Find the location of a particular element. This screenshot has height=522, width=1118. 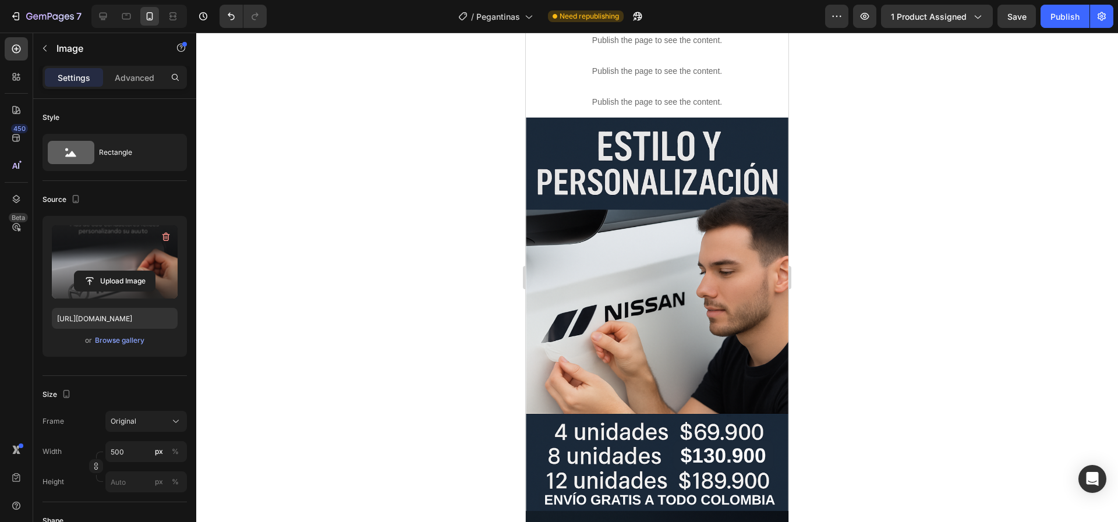

button: 1 product assigned is located at coordinates (937, 16).